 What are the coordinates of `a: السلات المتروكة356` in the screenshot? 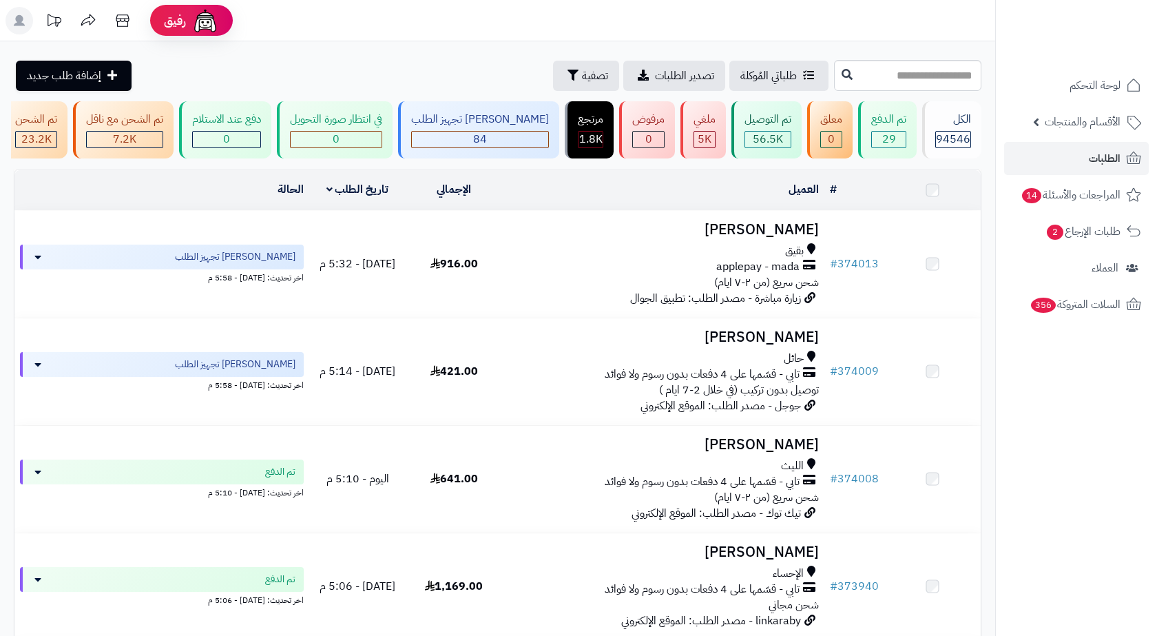 It's located at (1077, 304).